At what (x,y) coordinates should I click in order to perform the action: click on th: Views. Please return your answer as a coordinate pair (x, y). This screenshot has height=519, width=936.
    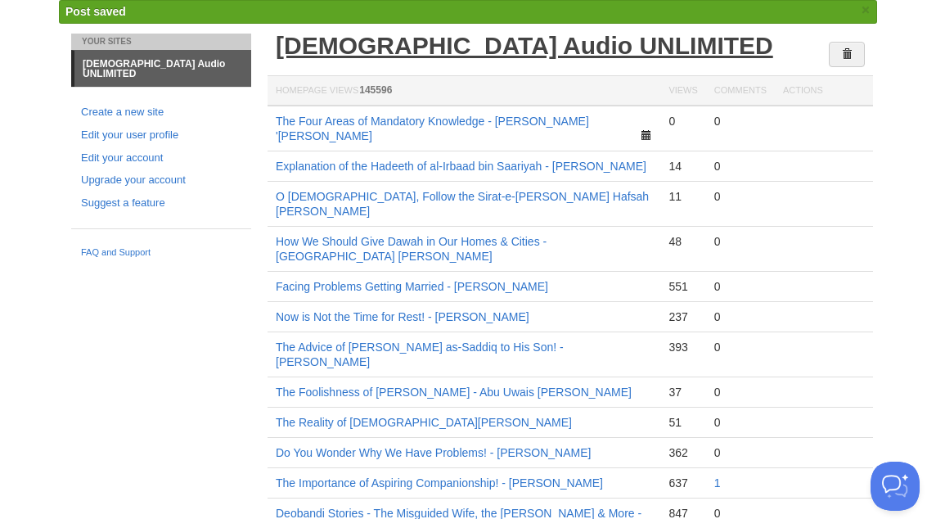
    Looking at the image, I should click on (682, 91).